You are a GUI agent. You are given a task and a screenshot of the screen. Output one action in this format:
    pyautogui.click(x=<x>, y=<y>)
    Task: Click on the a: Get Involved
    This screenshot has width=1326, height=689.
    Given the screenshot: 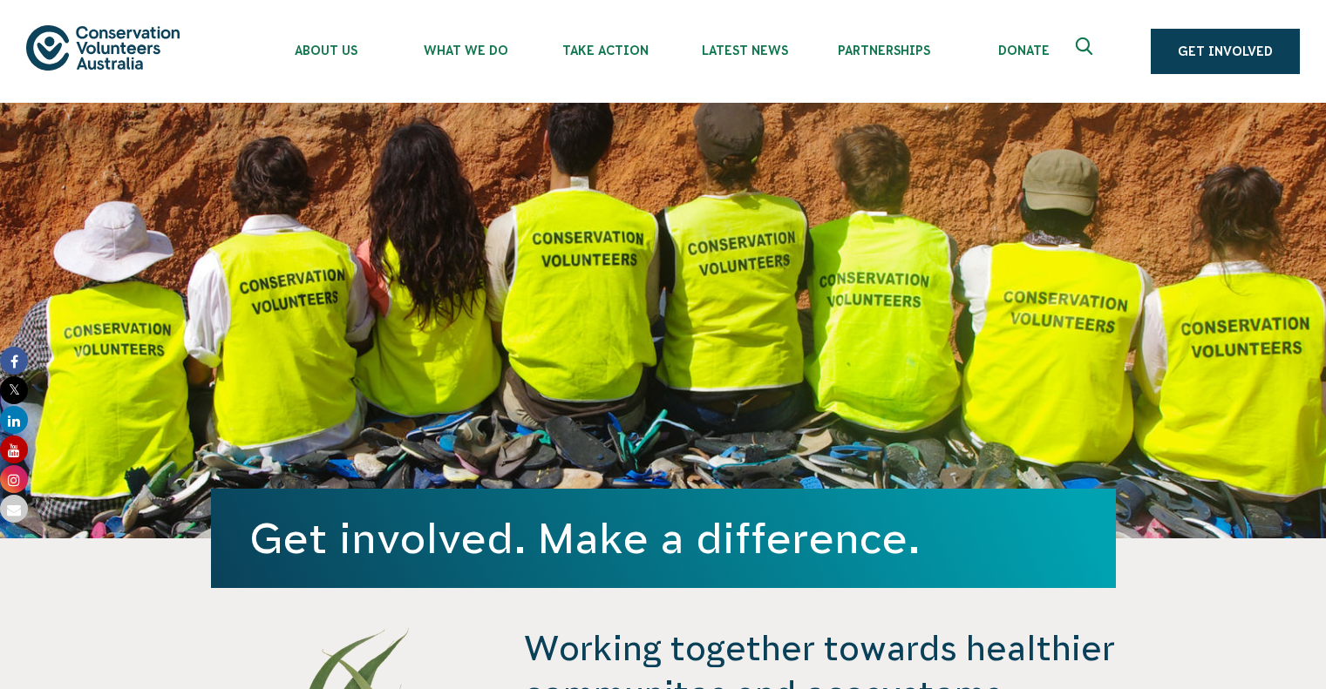 What is the action you would take?
    pyautogui.click(x=1225, y=51)
    